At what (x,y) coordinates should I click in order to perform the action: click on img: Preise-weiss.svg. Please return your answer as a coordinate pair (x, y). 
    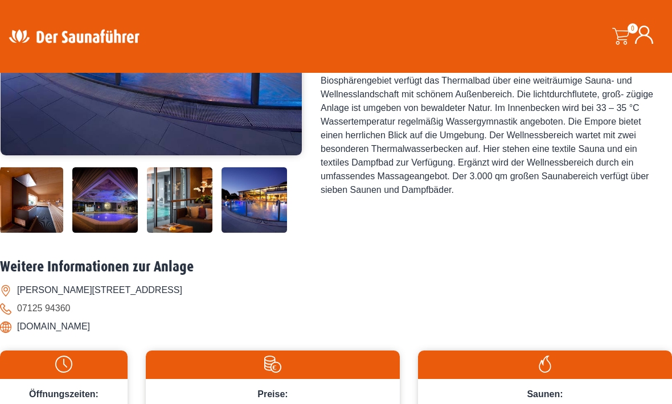
    Looking at the image, I should click on (273, 364).